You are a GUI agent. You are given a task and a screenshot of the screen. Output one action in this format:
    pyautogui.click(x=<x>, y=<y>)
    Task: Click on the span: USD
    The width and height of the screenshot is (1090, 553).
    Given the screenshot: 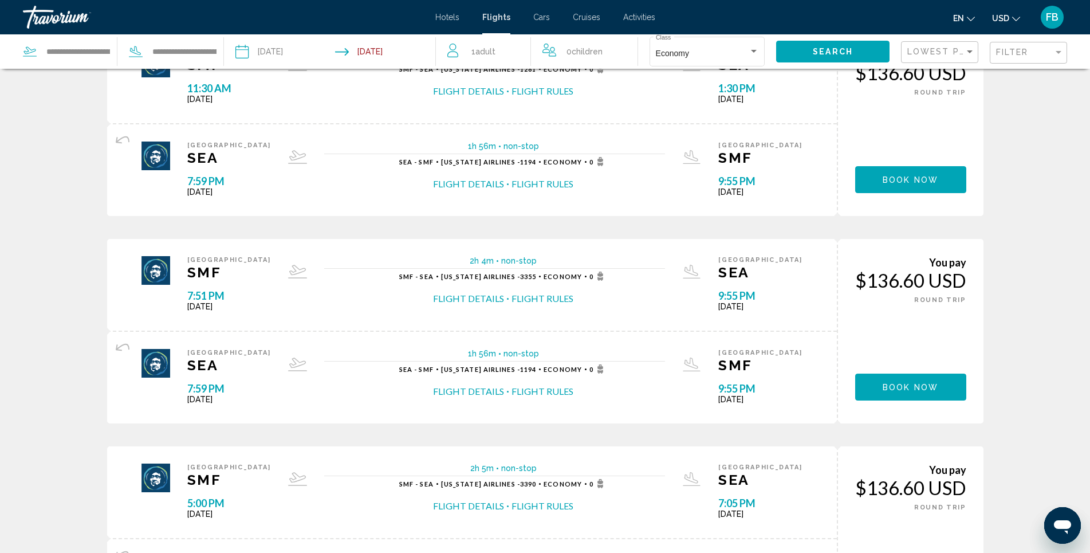 What is the action you would take?
    pyautogui.click(x=1000, y=18)
    